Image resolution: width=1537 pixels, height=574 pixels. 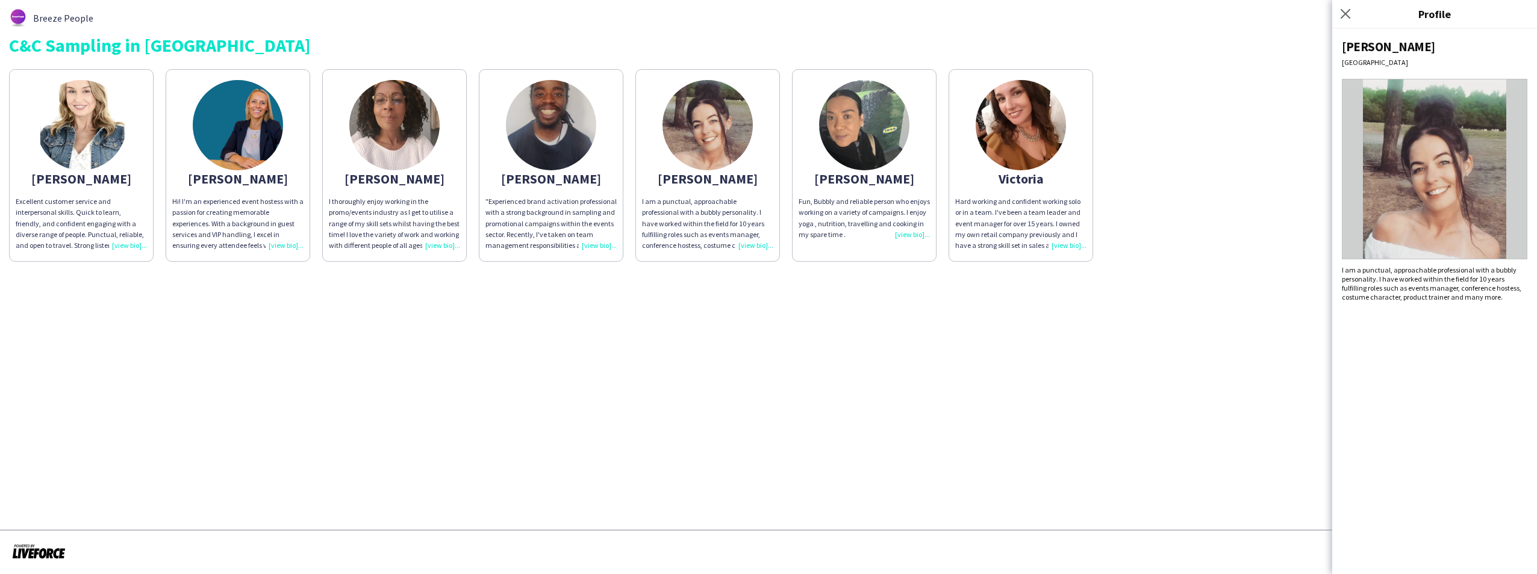 What do you see at coordinates (238, 223) in the screenshot?
I see `div: Hi! I'm an experienced event hostess with a passion for creating memorable experiences. With a ba...` at bounding box center [238, 223].